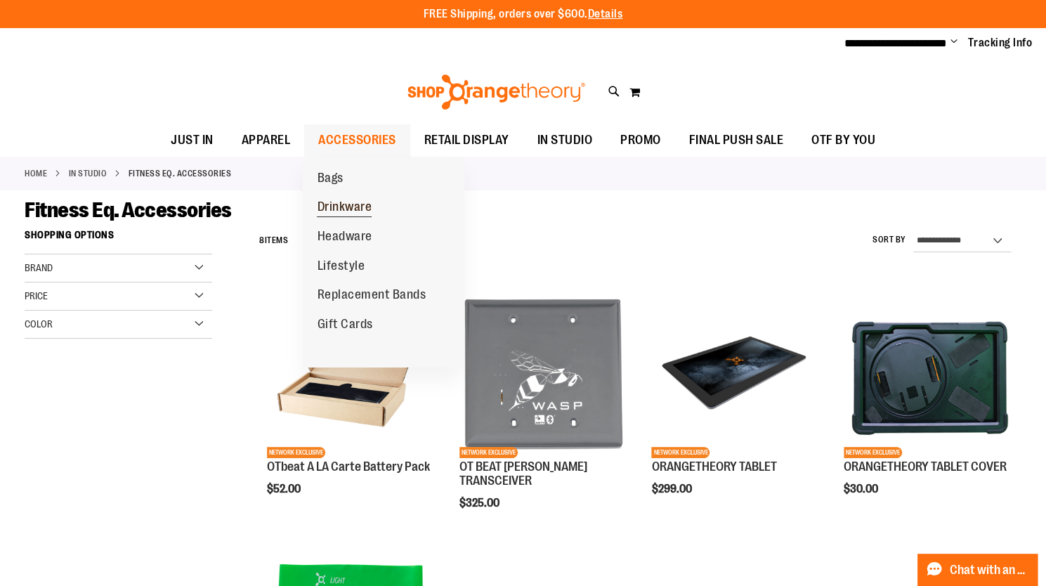  What do you see at coordinates (352, 372) in the screenshot?
I see `img: Product image for OTbeat A LA Carte Battery Pack` at bounding box center [352, 372].